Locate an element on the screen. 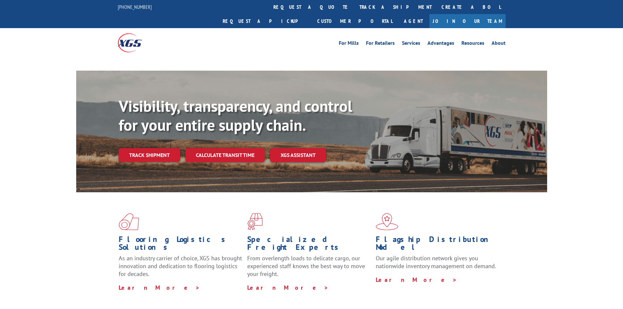  a: XGS ASSISTANT is located at coordinates (298, 155).